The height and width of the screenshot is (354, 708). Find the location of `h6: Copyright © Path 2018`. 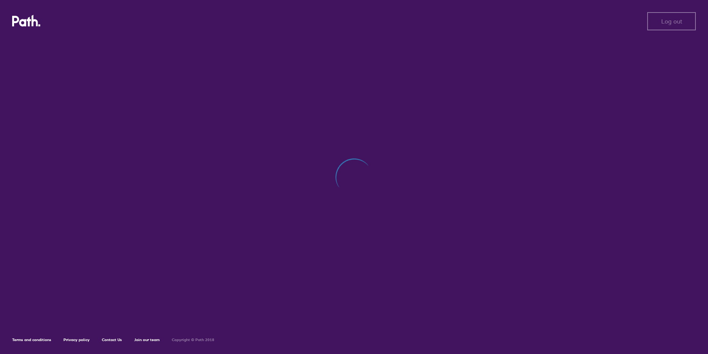

h6: Copyright © Path 2018 is located at coordinates (193, 340).